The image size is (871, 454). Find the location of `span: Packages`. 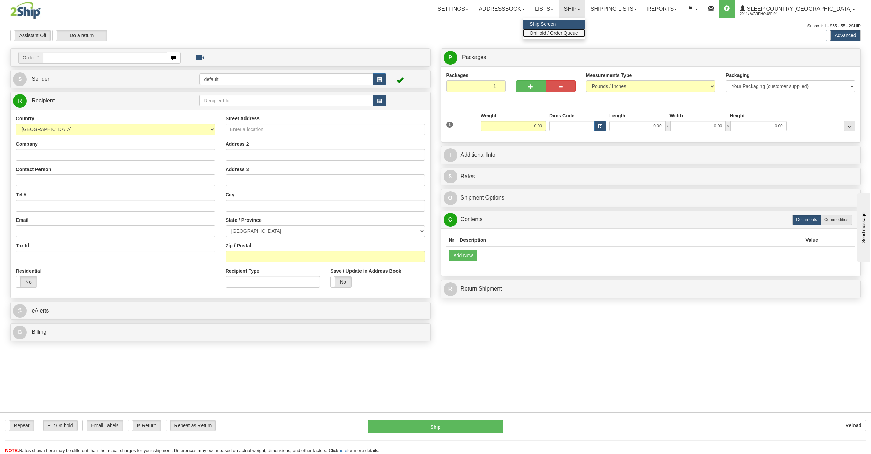

span: Packages is located at coordinates (474, 57).